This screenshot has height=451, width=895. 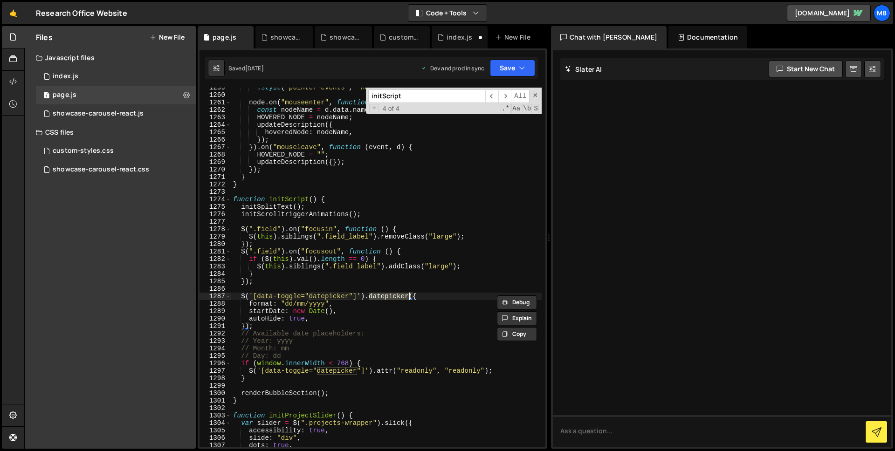 I want to click on div: 1265, so click(x=215, y=132).